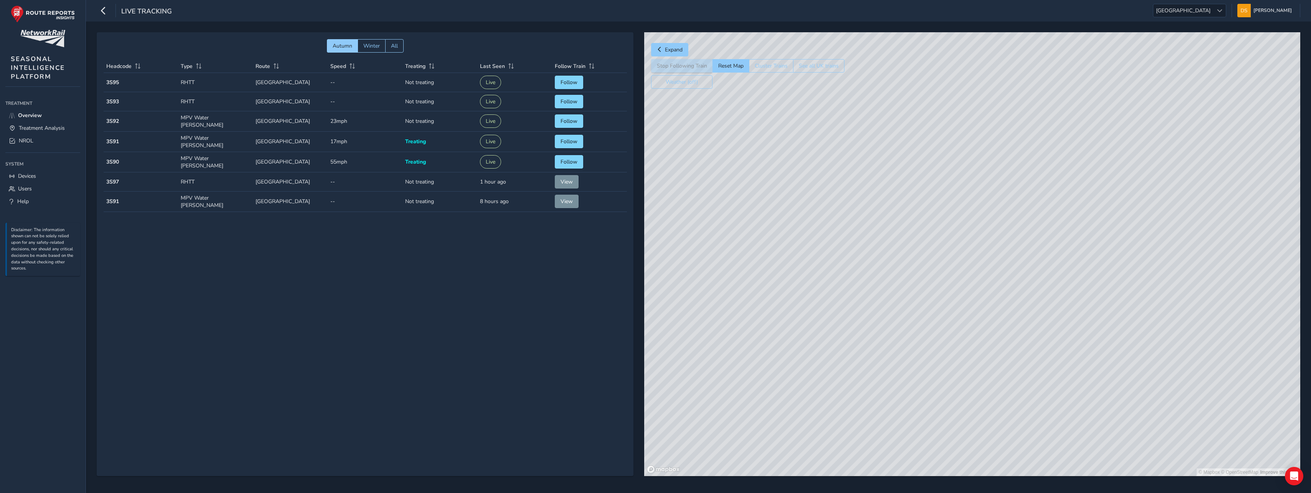 This screenshot has width=1311, height=493. What do you see at coordinates (112, 162) in the screenshot?
I see `strong: 3S90` at bounding box center [112, 162].